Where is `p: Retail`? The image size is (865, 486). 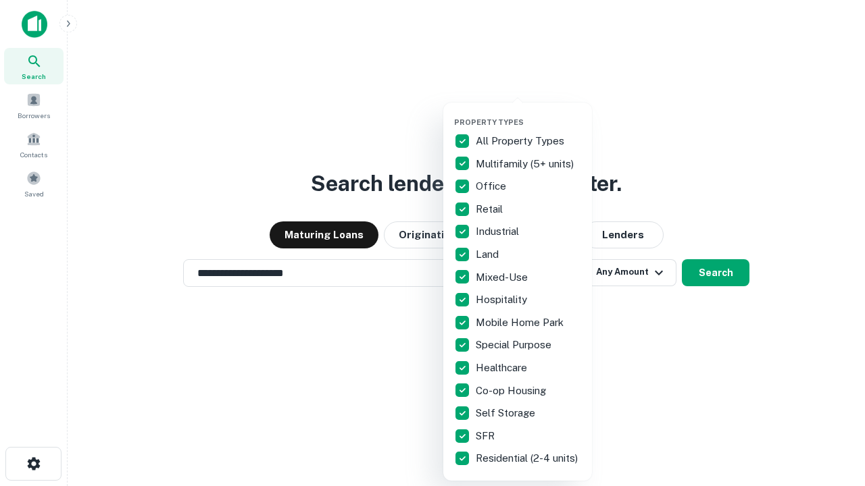
p: Retail is located at coordinates (490, 209).